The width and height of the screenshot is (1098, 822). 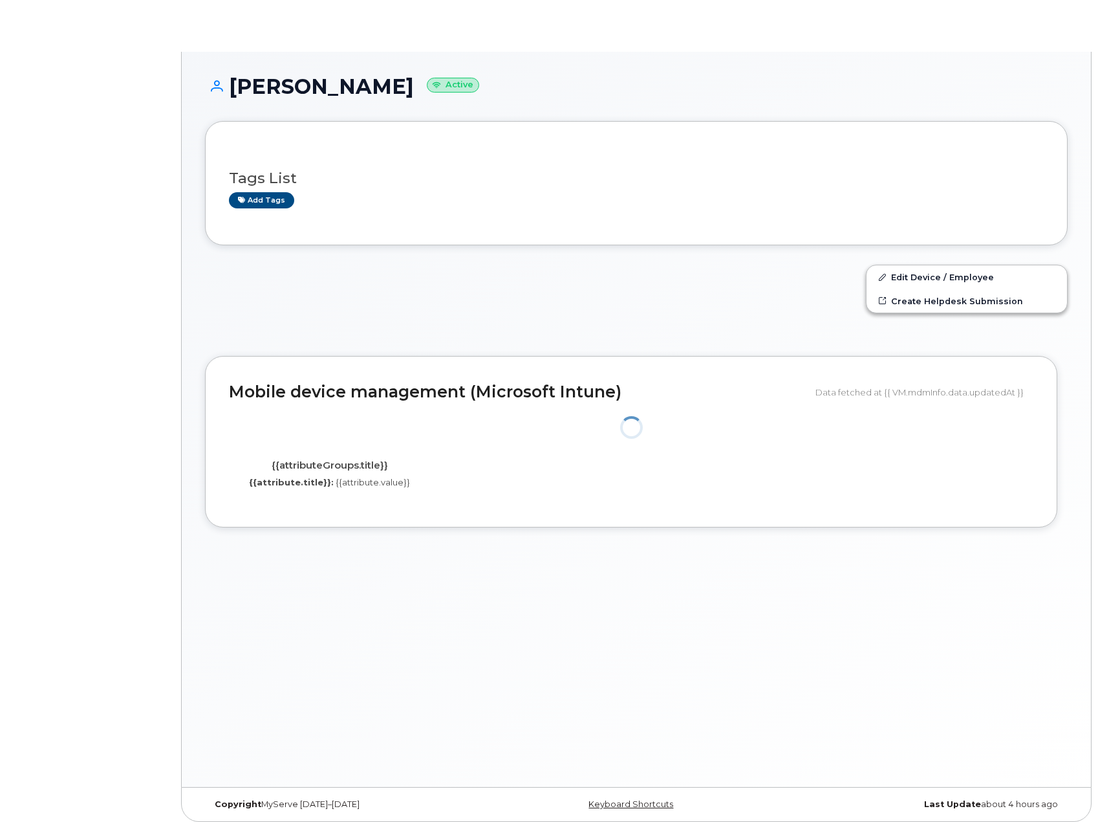 What do you see at coordinates (238, 803) in the screenshot?
I see `strong: Copyright` at bounding box center [238, 803].